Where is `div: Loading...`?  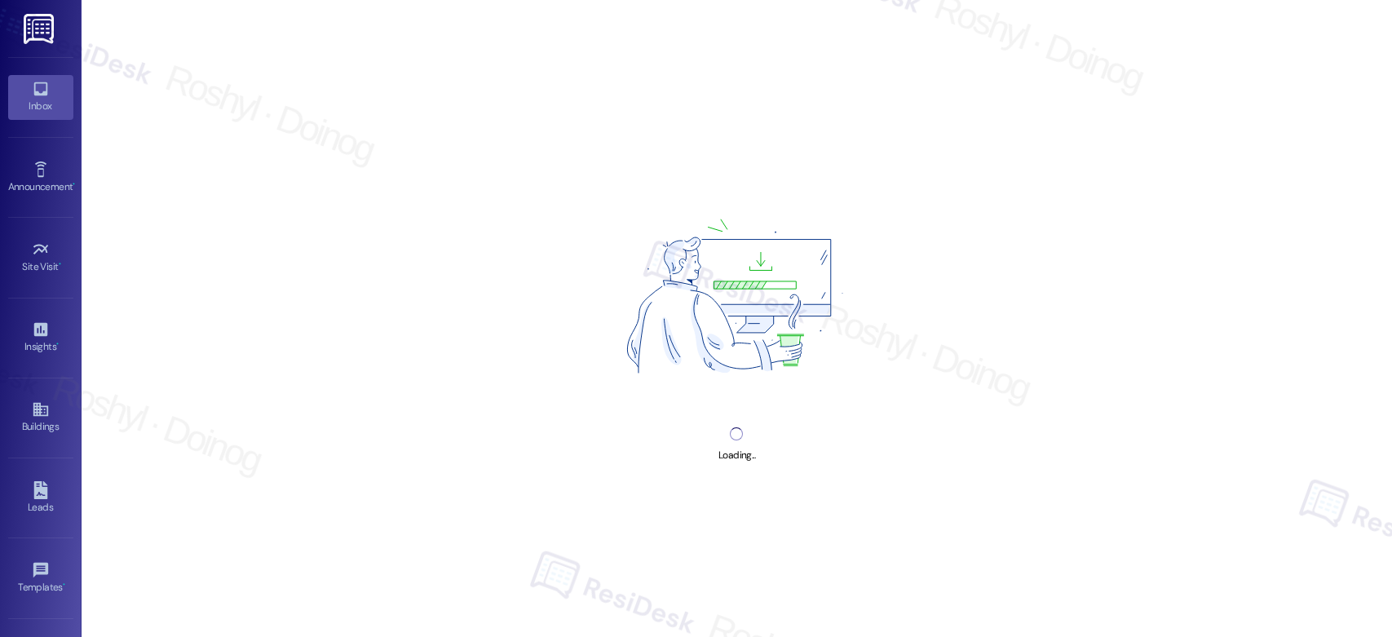
div: Loading... is located at coordinates (736, 455).